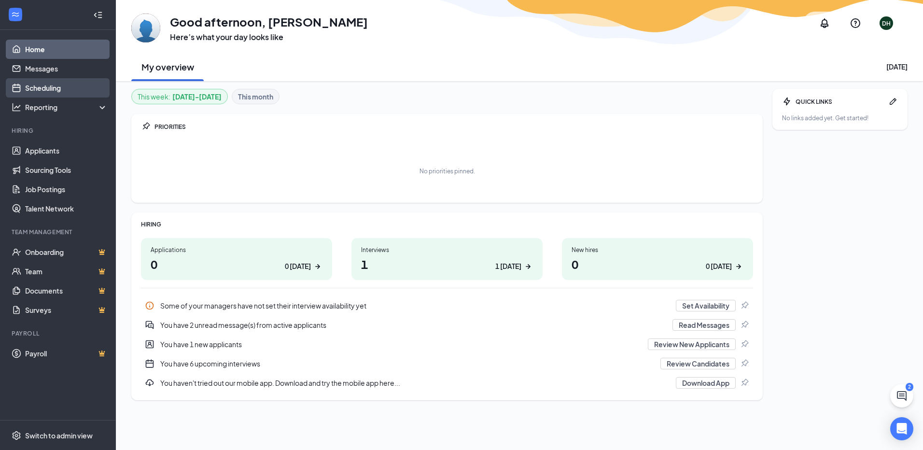 This screenshot has height=450, width=923. I want to click on div: Interviews, so click(447, 250).